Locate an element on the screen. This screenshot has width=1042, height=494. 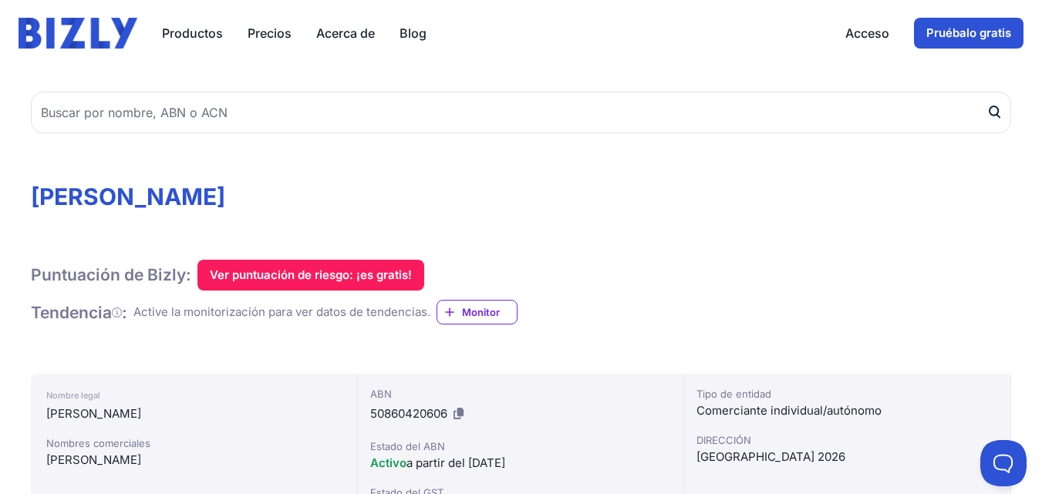
font: Acerca de is located at coordinates (346, 33).